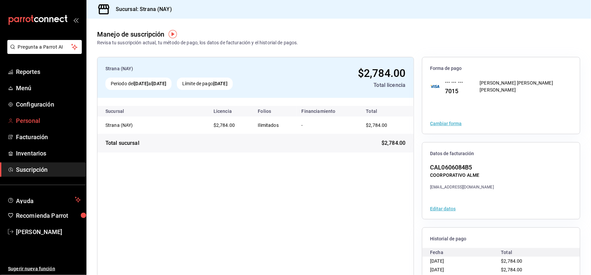 The width and height of the screenshot is (591, 275). I want to click on h3: Sucursal: Strana (NAY), so click(141, 9).